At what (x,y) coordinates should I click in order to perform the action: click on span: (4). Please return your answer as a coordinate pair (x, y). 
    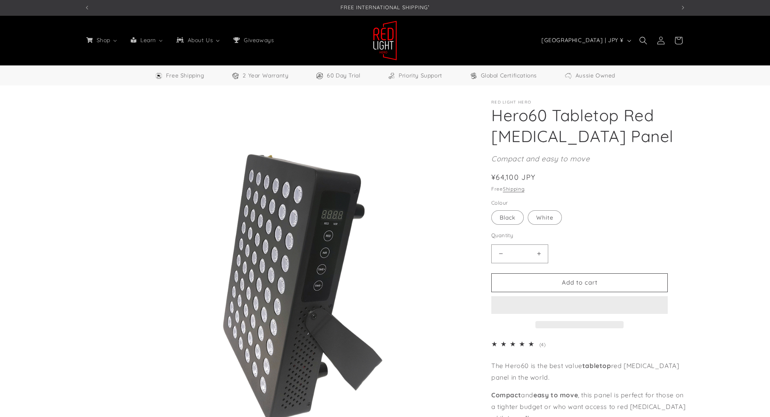
    Looking at the image, I should click on (542, 344).